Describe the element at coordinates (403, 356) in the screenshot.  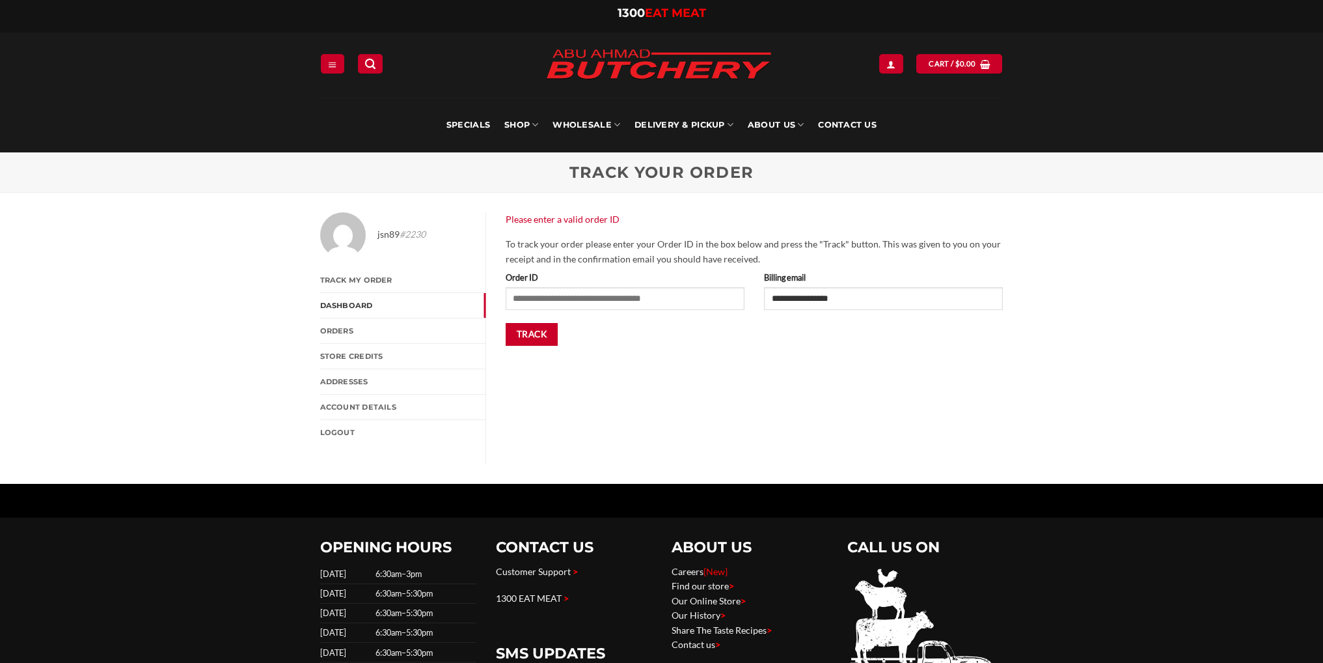
I see `nav: Account pages` at that location.